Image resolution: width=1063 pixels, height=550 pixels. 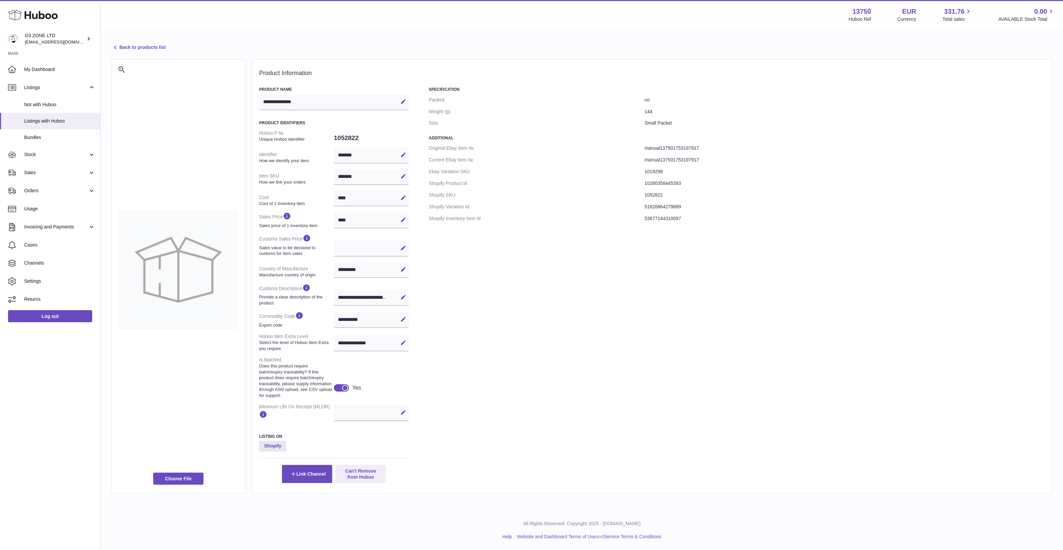 I want to click on h3: Listing On, so click(x=334, y=437).